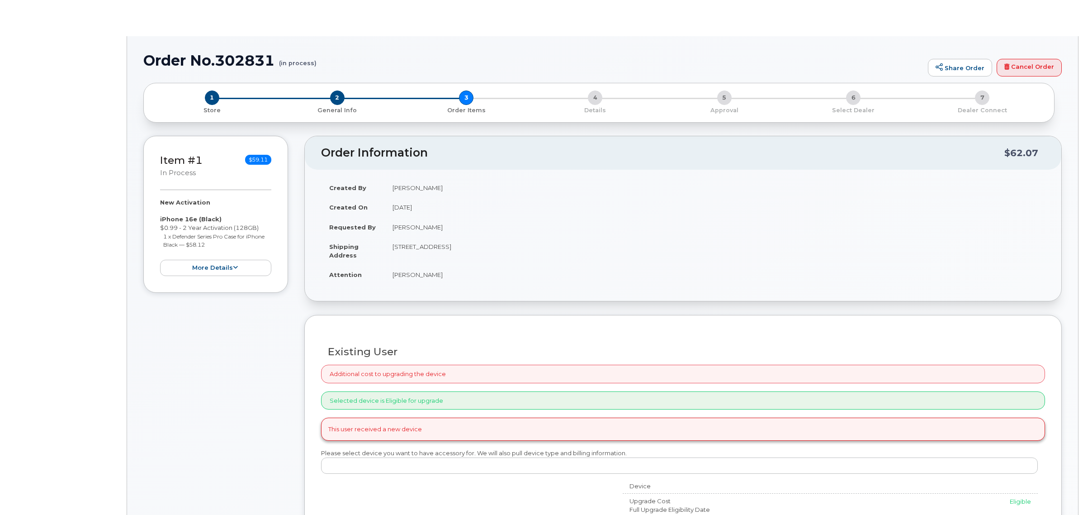  What do you see at coordinates (212, 110) in the screenshot?
I see `p: Store` at bounding box center [212, 110].